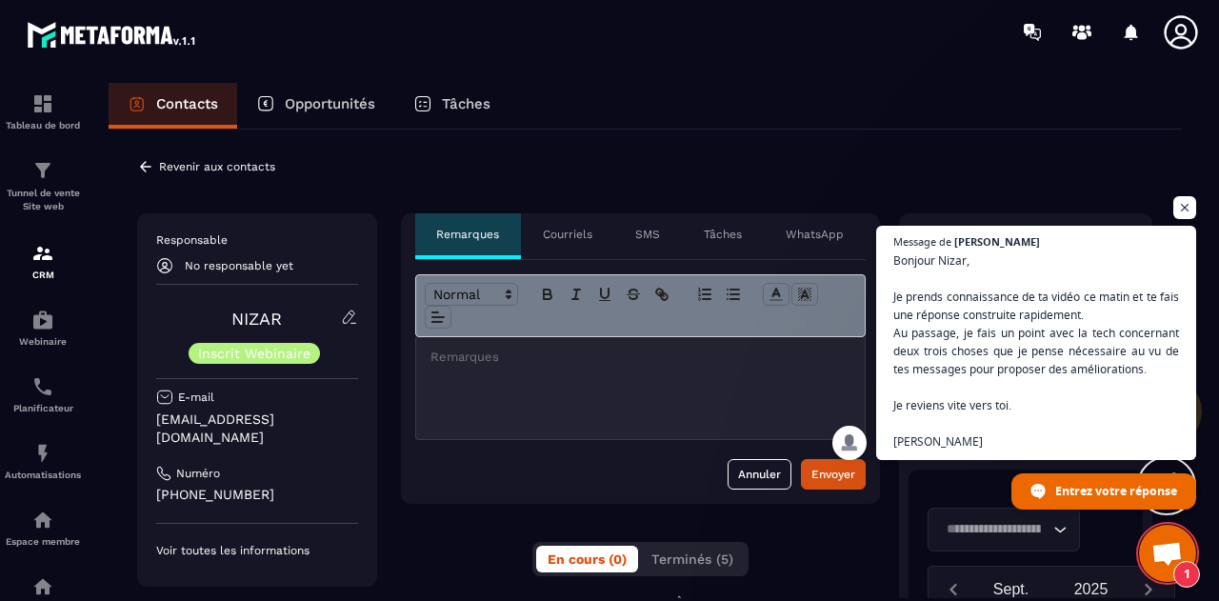 This screenshot has width=1219, height=601. I want to click on p: Voir toutes les informations, so click(257, 550).